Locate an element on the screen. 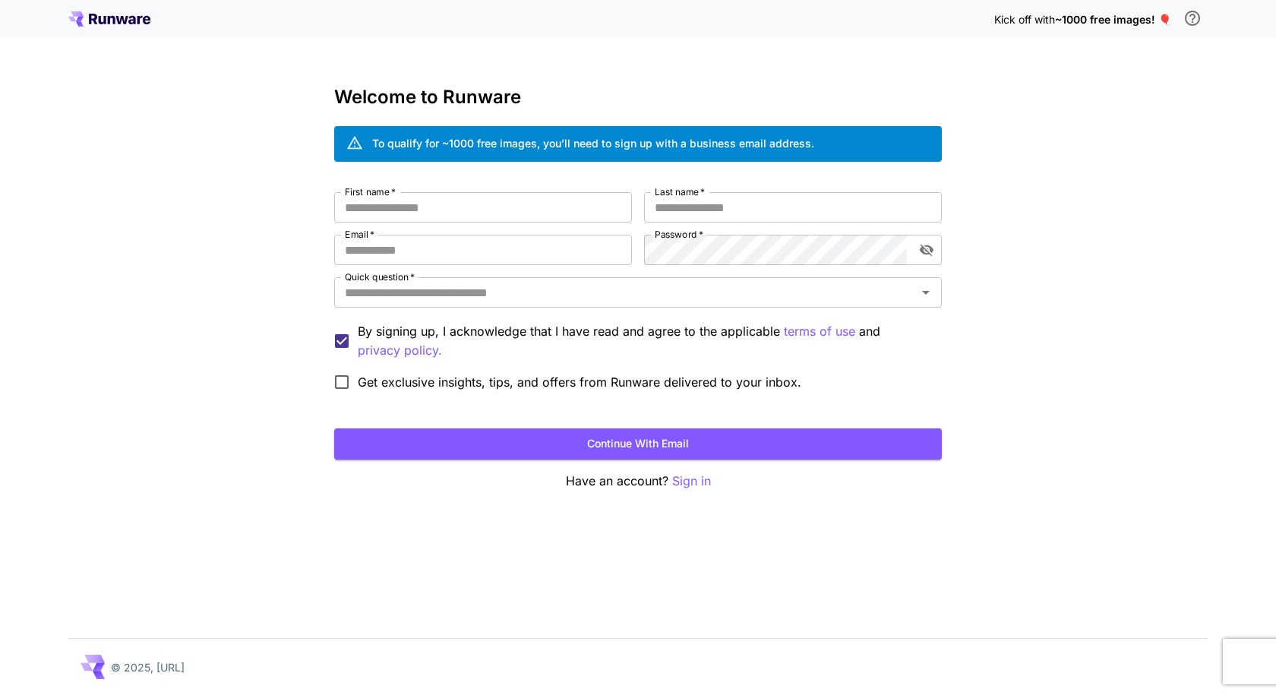 The image size is (1276, 695). div: To qualify for ~1000 free images, you’ll need to sign up with a business email address. is located at coordinates (593, 143).